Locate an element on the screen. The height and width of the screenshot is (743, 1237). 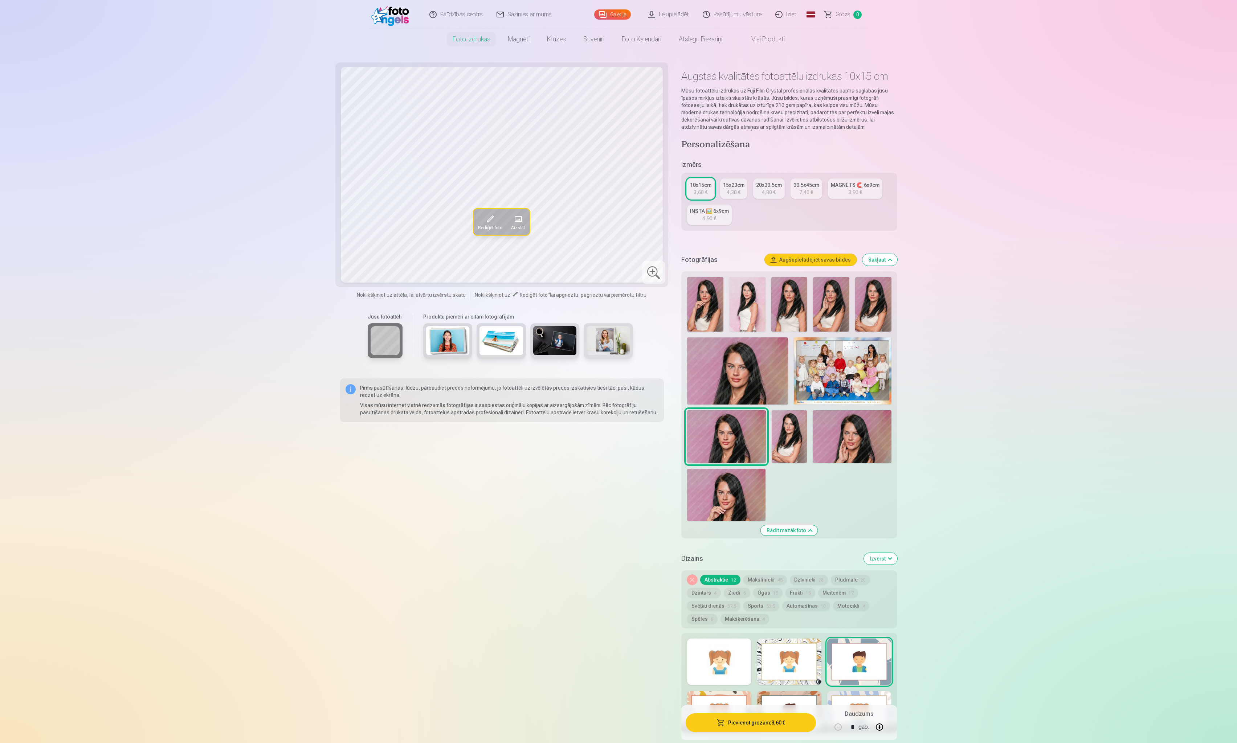
button: Ogas15 is located at coordinates (768, 593).